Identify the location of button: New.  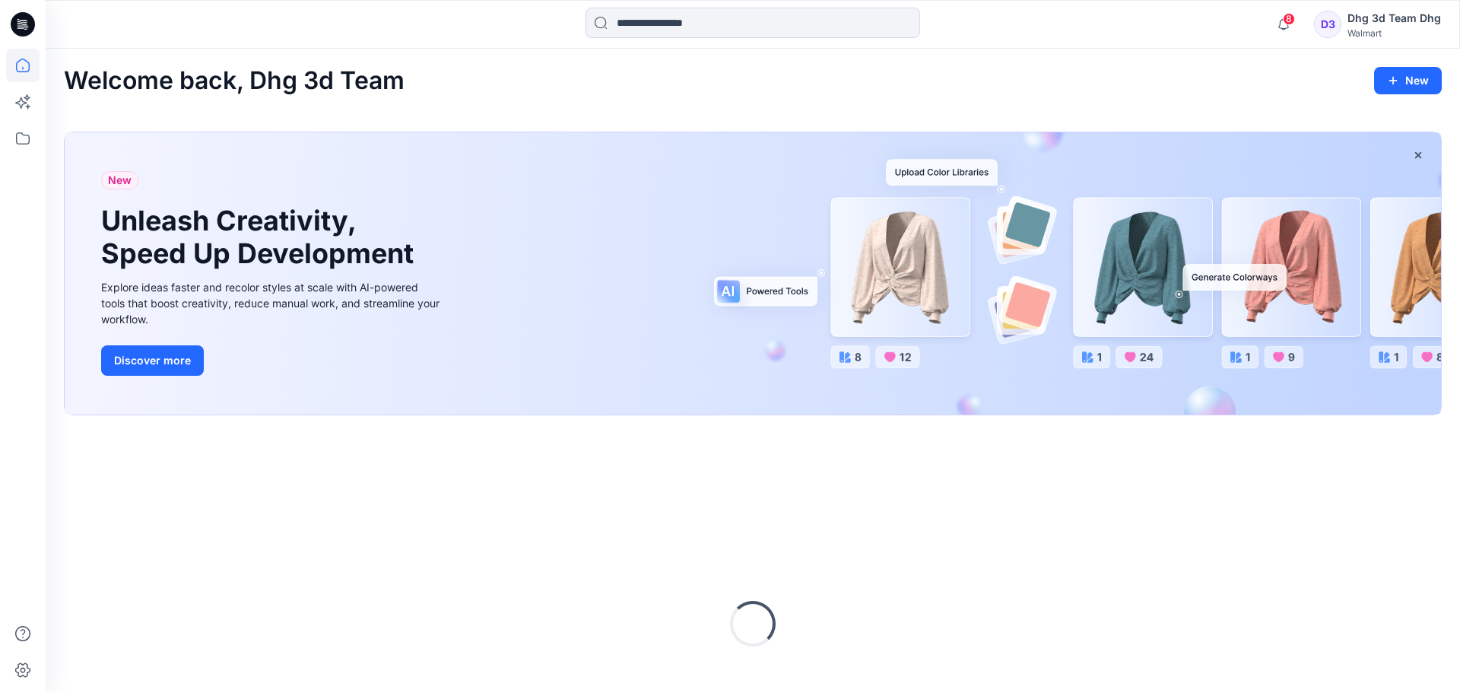
(1408, 81).